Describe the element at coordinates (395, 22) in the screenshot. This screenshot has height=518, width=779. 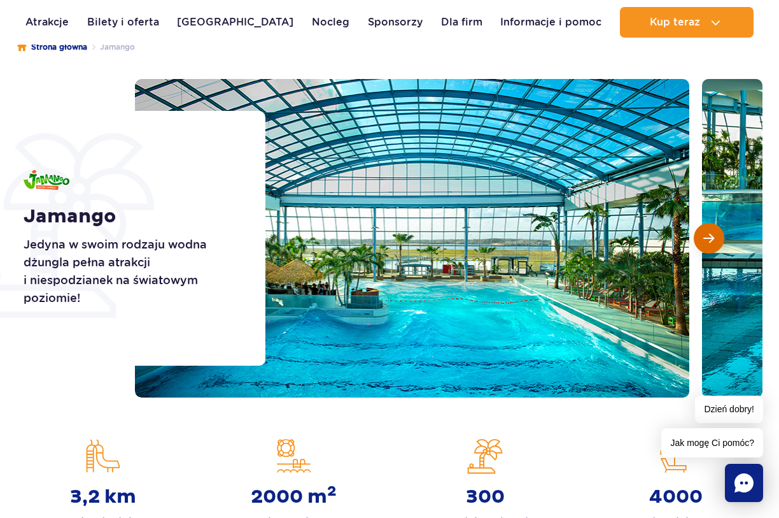
I see `a: Sponsorzy` at that location.